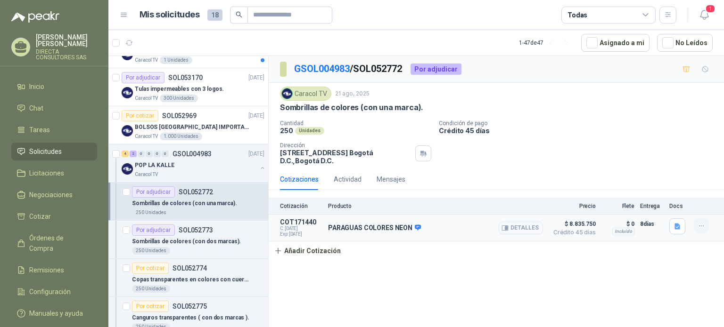  Describe the element at coordinates (188, 278) in the screenshot. I see `a: Por cotizarSOL052774Copas transparentes en colores con cuerda (con dos marcas).250 Unidades` at that location.